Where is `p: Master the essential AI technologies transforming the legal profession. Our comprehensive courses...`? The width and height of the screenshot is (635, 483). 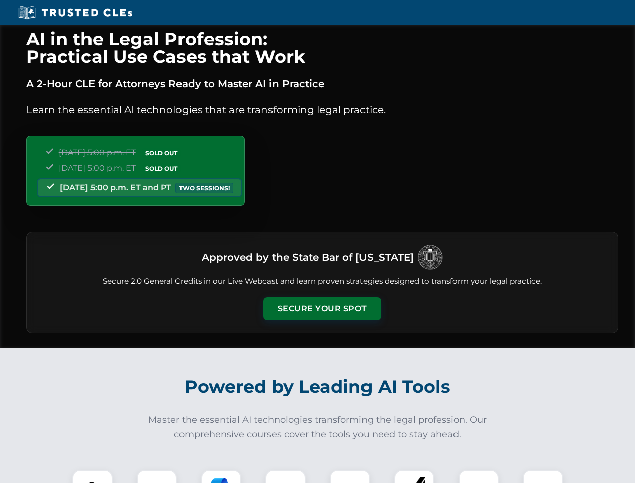 p: Master the essential AI technologies transforming the legal profession. Our comprehensive courses... is located at coordinates (318, 427).